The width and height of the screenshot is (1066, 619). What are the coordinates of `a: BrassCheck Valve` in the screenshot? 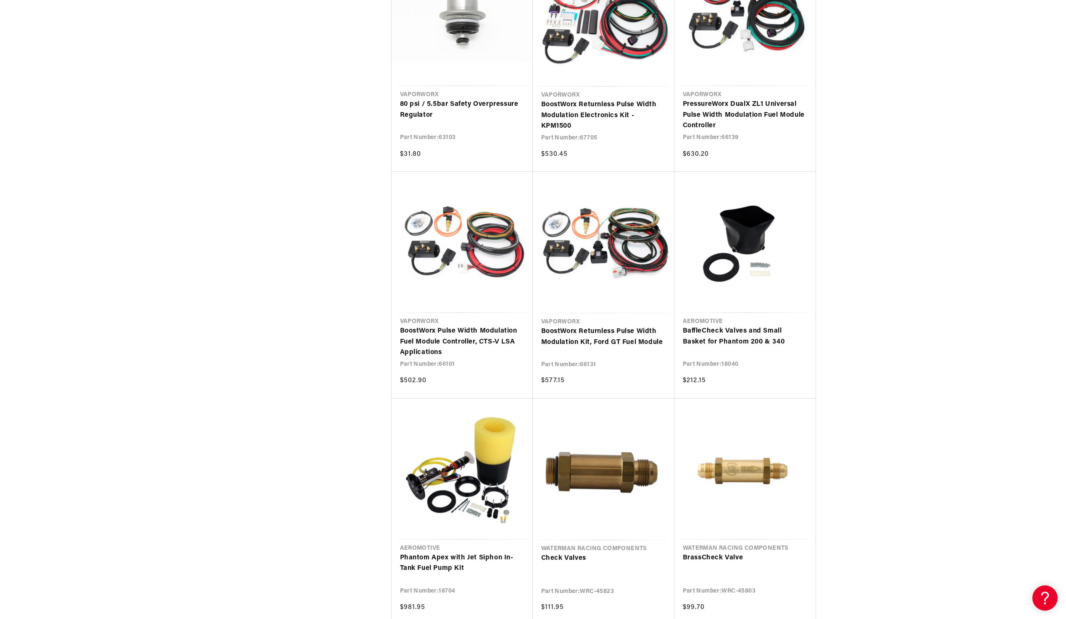 It's located at (745, 558).